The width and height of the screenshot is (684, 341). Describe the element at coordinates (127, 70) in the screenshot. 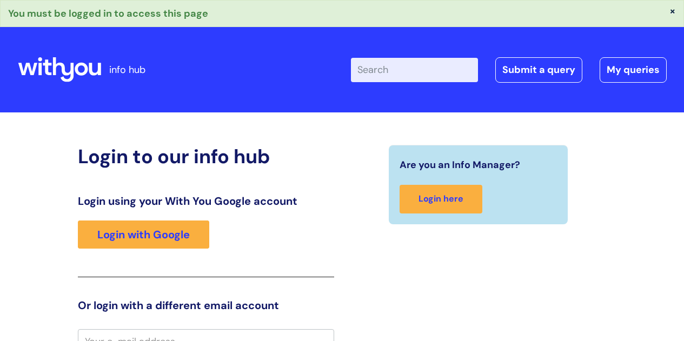

I see `p: info hub` at that location.